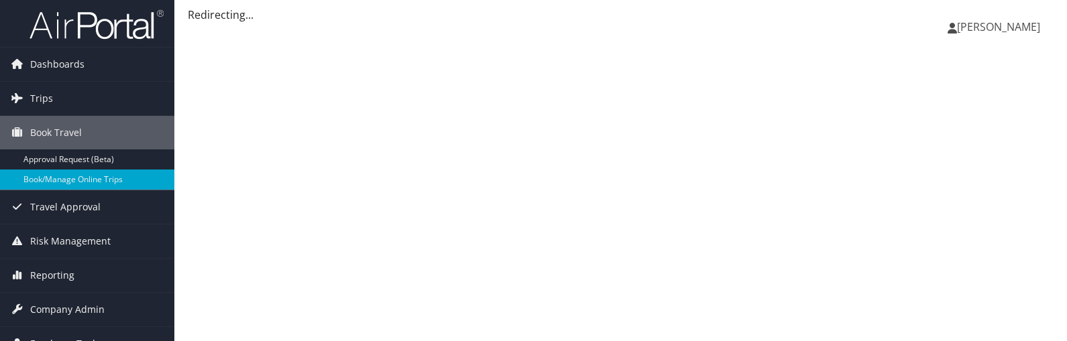  I want to click on span: Risk Management, so click(70, 242).